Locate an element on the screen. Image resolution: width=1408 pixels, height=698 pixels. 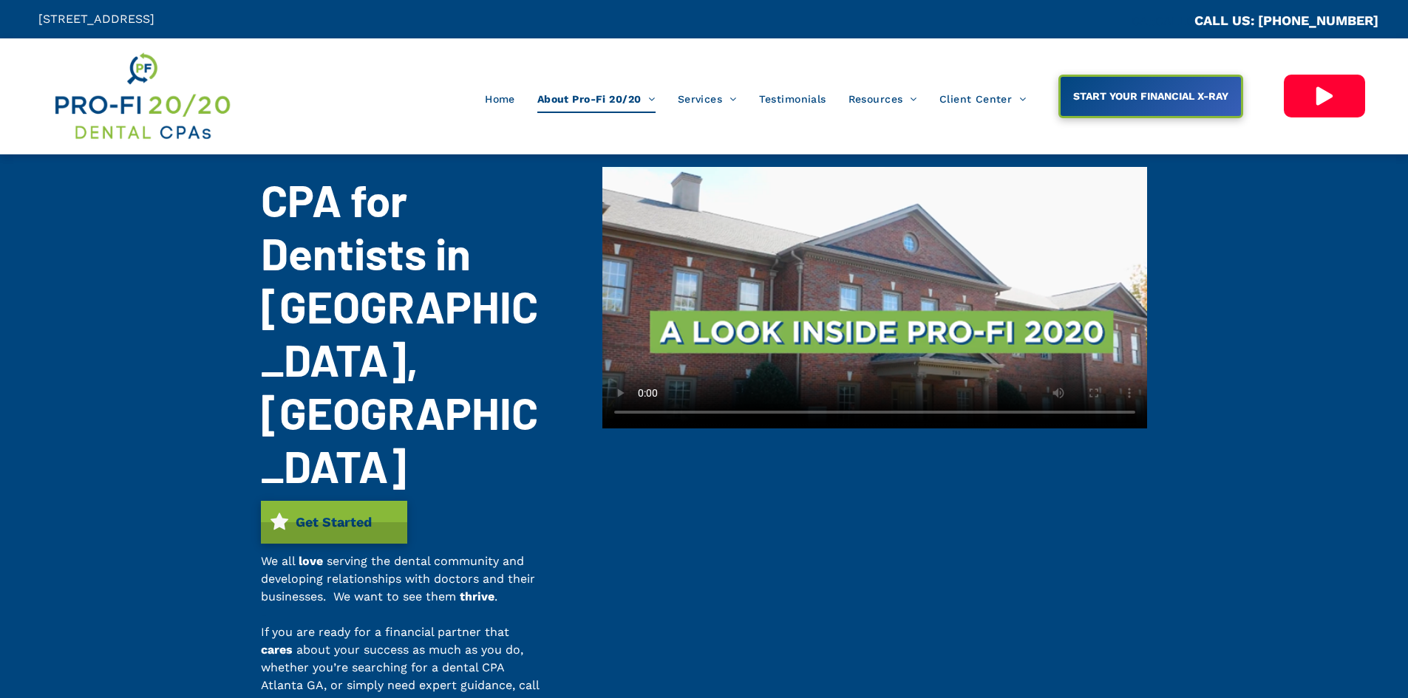
img: Get Dental CPA Consulting, Bookkeeping, & Bank Loans is located at coordinates (142, 96).